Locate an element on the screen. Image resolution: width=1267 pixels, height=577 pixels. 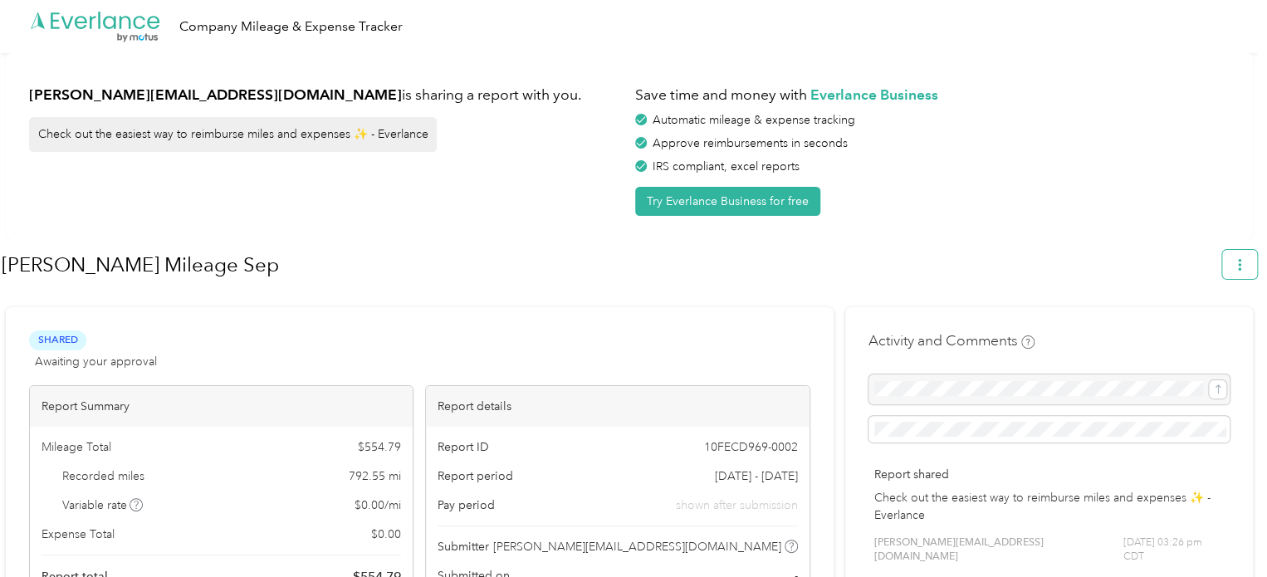
span: Submitter is located at coordinates (463, 546).